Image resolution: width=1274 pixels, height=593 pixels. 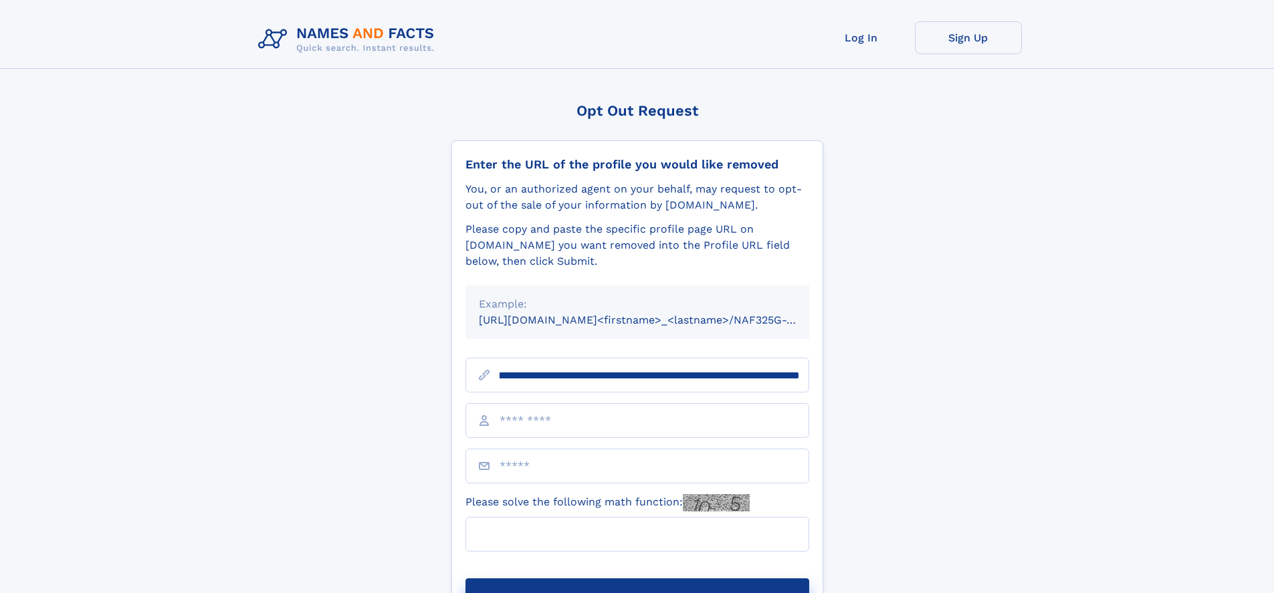 I want to click on a: Log In, so click(x=862, y=37).